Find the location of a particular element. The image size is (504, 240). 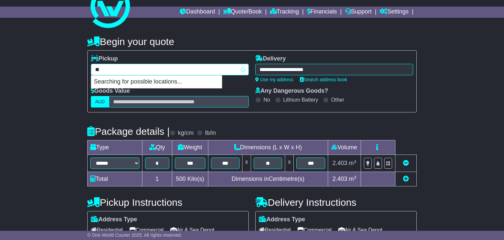

label: Goods Value is located at coordinates (110, 91).